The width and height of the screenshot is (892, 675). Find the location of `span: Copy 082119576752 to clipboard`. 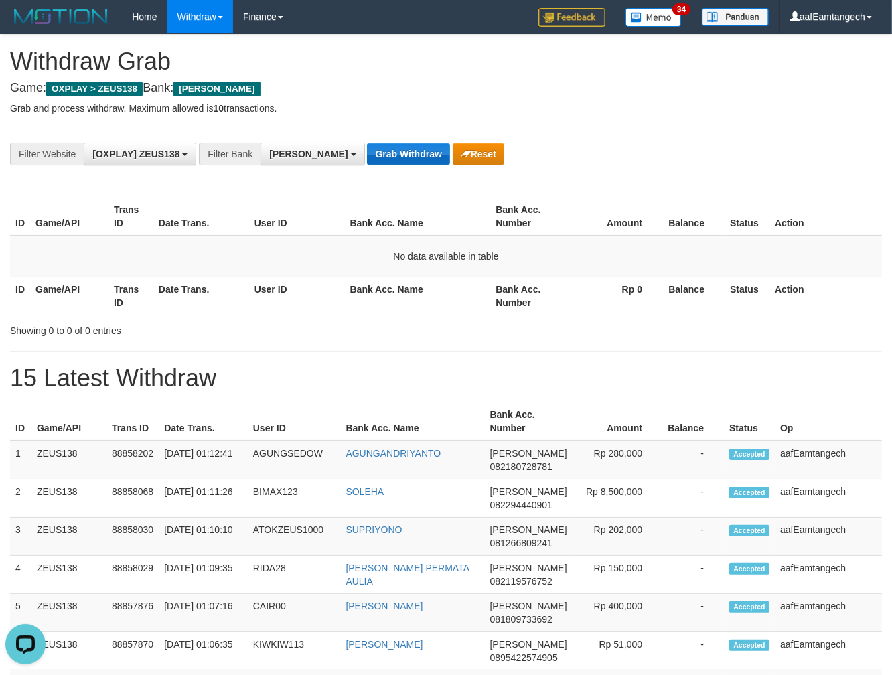

span: Copy 082119576752 to clipboard is located at coordinates (521, 581).